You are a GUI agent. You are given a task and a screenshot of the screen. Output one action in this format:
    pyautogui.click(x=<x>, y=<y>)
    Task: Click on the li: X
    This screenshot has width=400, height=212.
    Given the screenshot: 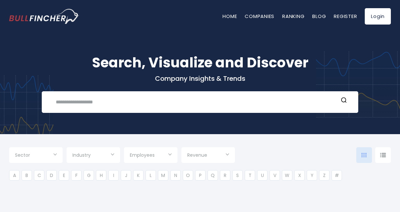 What is the action you would take?
    pyautogui.click(x=300, y=175)
    